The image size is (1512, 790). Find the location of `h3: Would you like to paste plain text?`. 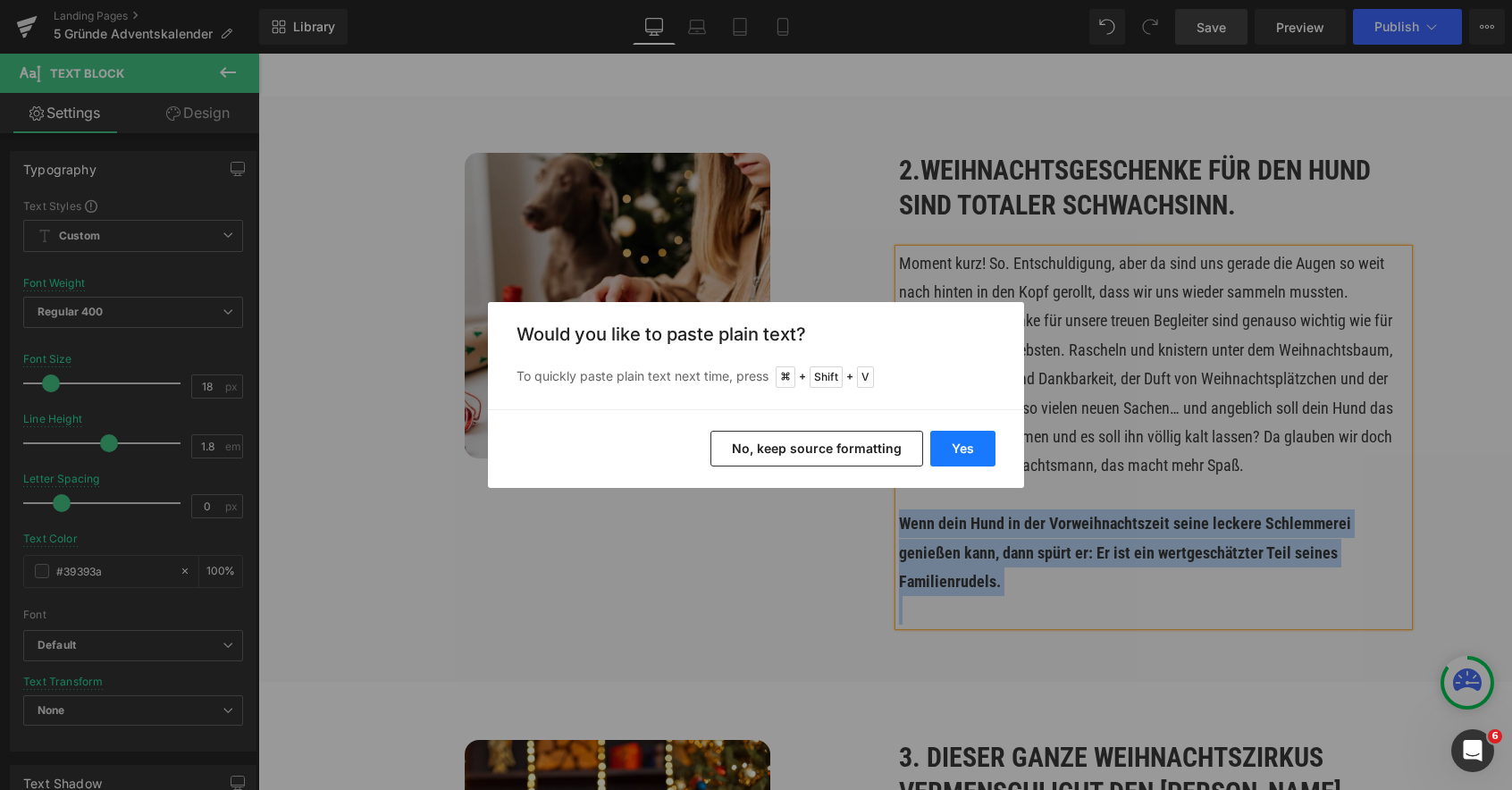

h3: Would you like to paste plain text? is located at coordinates (756, 334).